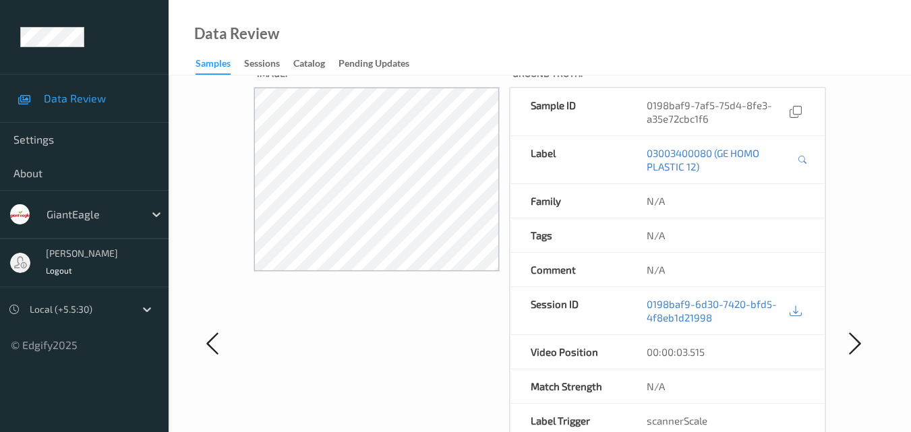  What do you see at coordinates (568, 201) in the screenshot?
I see `div: Family` at bounding box center [568, 201].